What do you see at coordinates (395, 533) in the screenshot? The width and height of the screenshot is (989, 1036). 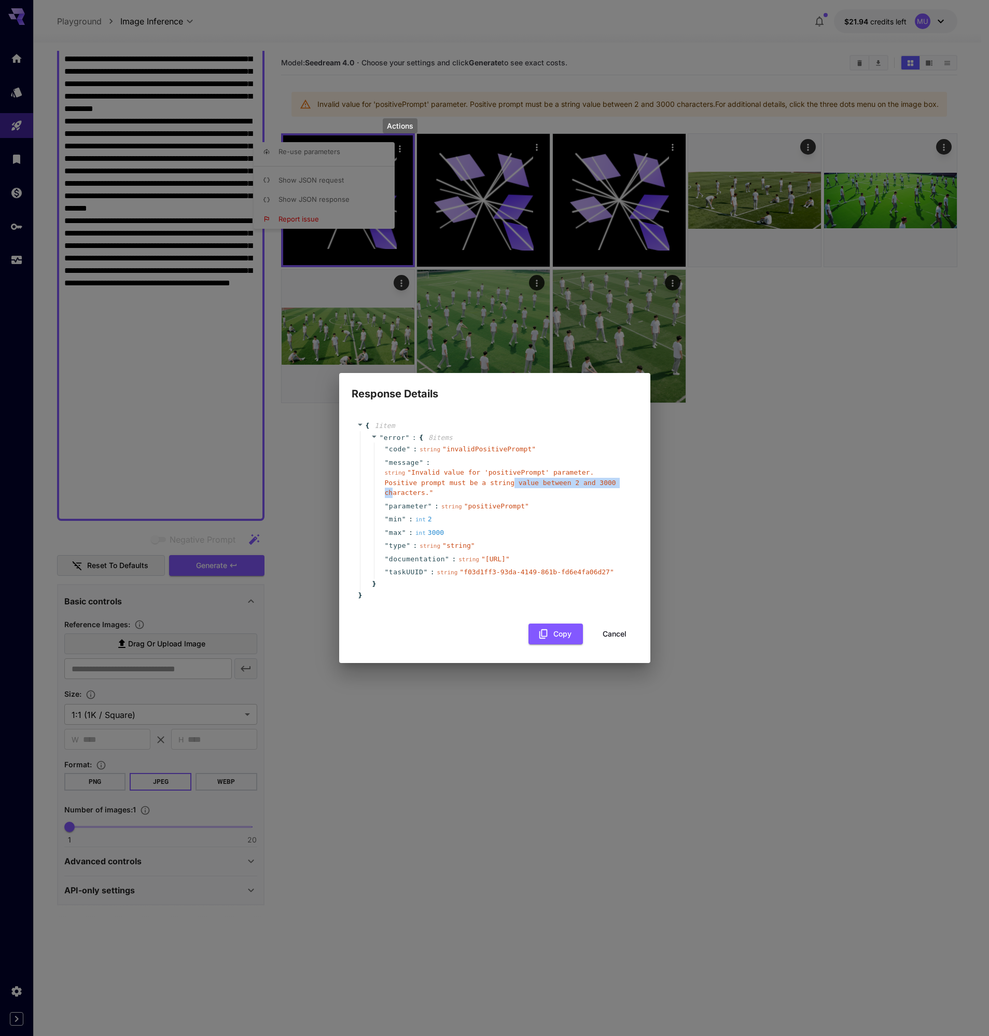 I see `span: max` at bounding box center [395, 533].